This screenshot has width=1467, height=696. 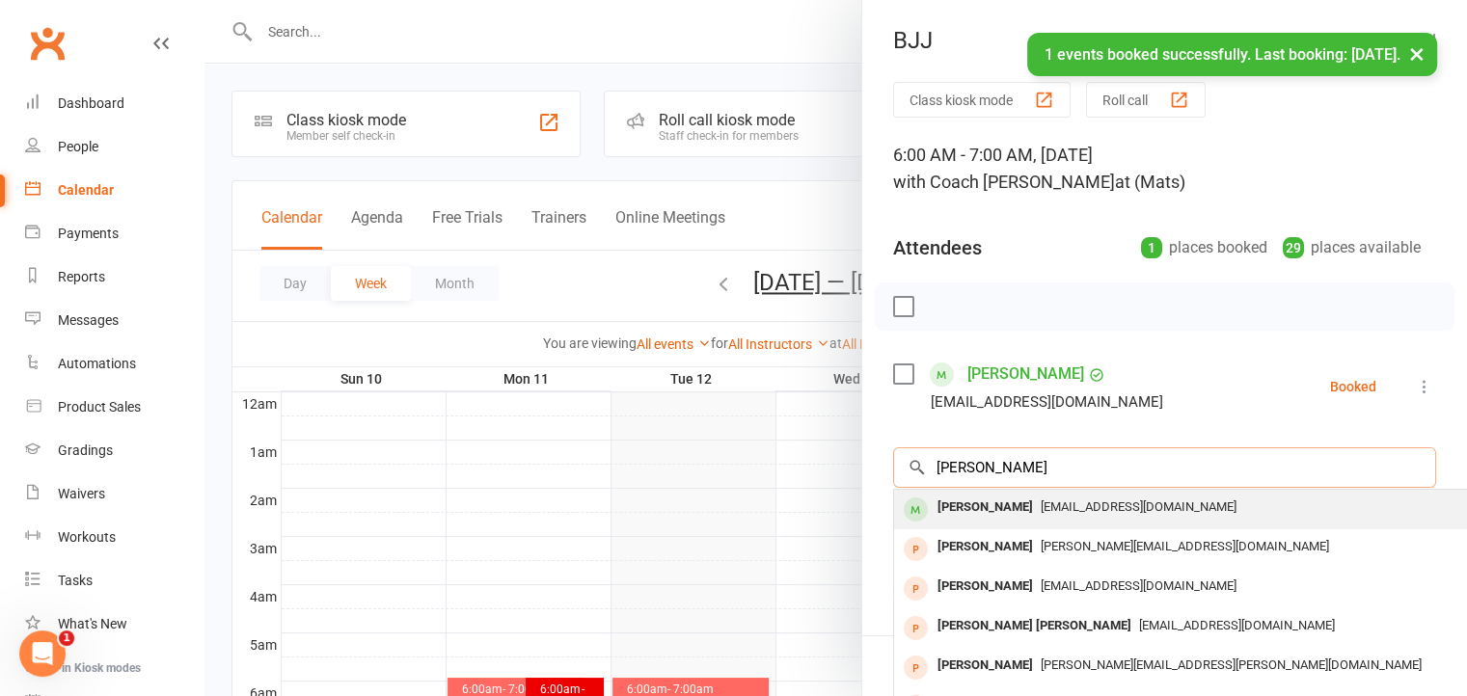 What do you see at coordinates (91, 103) in the screenshot?
I see `div: Dashboard` at bounding box center [91, 103].